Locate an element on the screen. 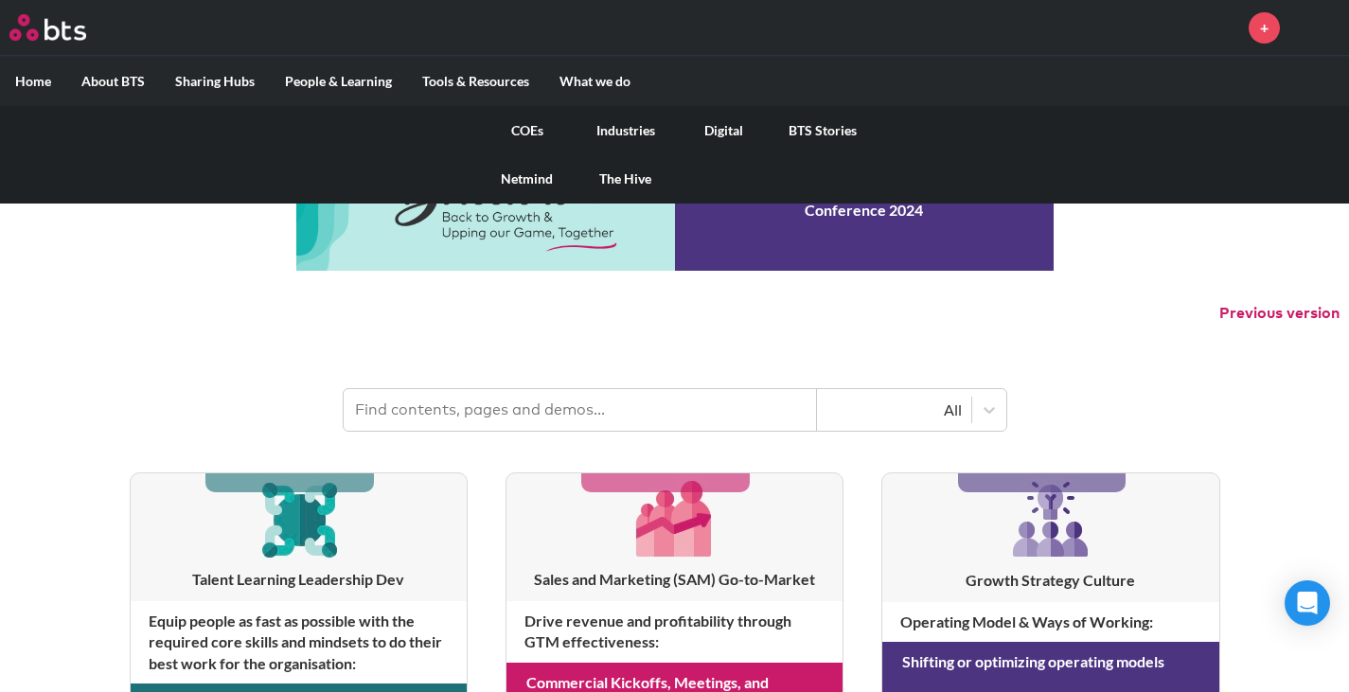  img: Steven Low is located at coordinates (1317, 27).